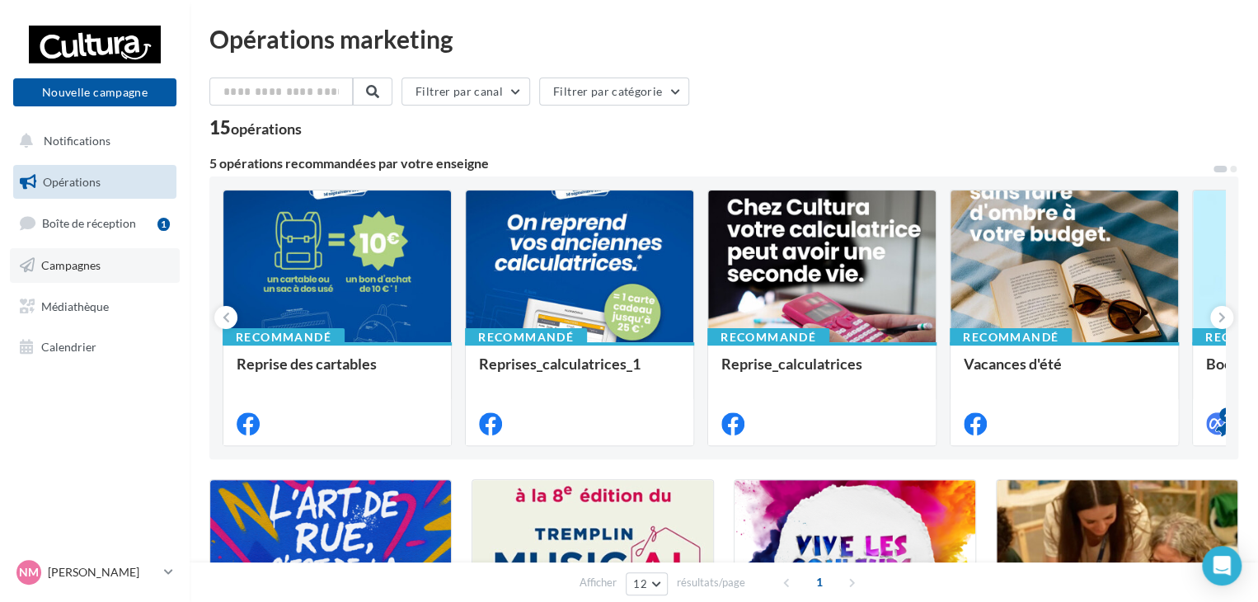  I want to click on button: Nouvelle campagne, so click(95, 92).